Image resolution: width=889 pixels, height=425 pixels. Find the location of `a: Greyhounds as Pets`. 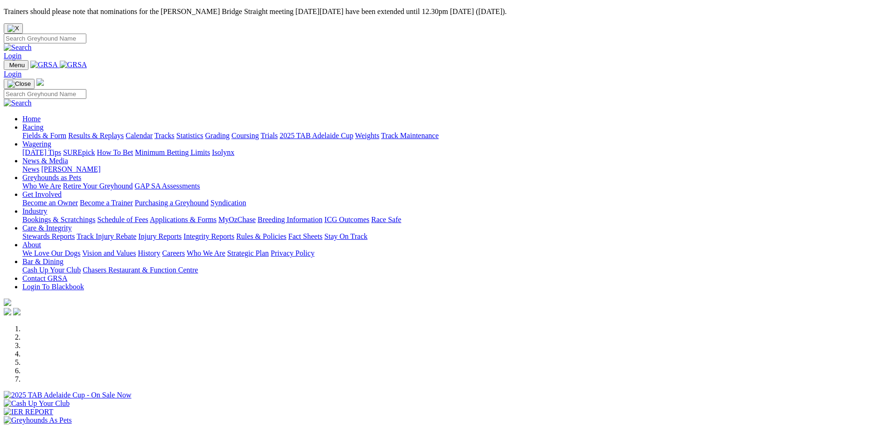

a: Greyhounds as Pets is located at coordinates (52, 177).